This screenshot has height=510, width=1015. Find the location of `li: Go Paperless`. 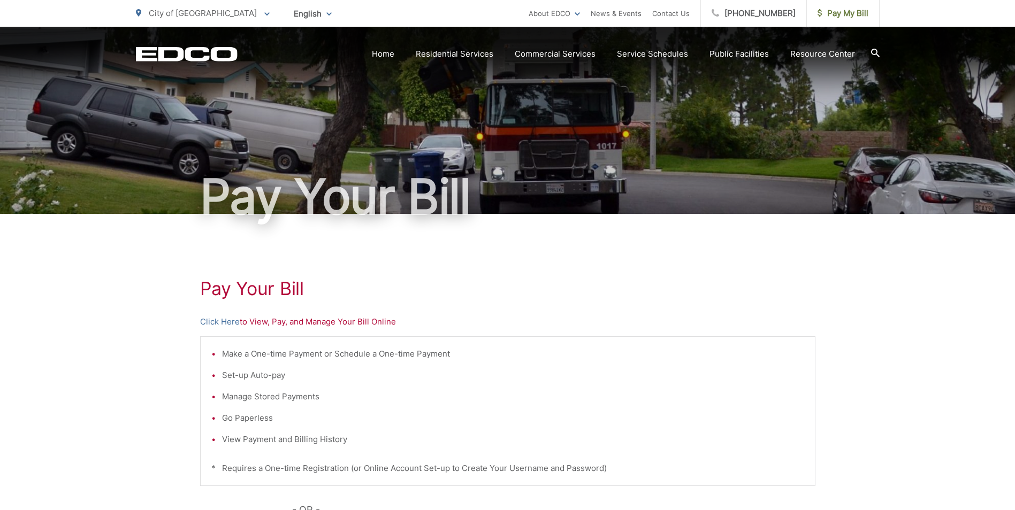

li: Go Paperless is located at coordinates (513, 418).